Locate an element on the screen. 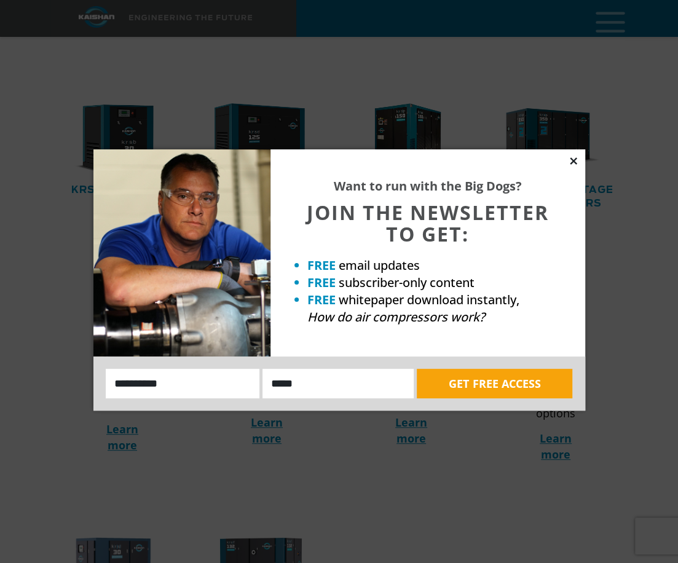 Image resolution: width=678 pixels, height=563 pixels. input: Name: is located at coordinates (183, 384).